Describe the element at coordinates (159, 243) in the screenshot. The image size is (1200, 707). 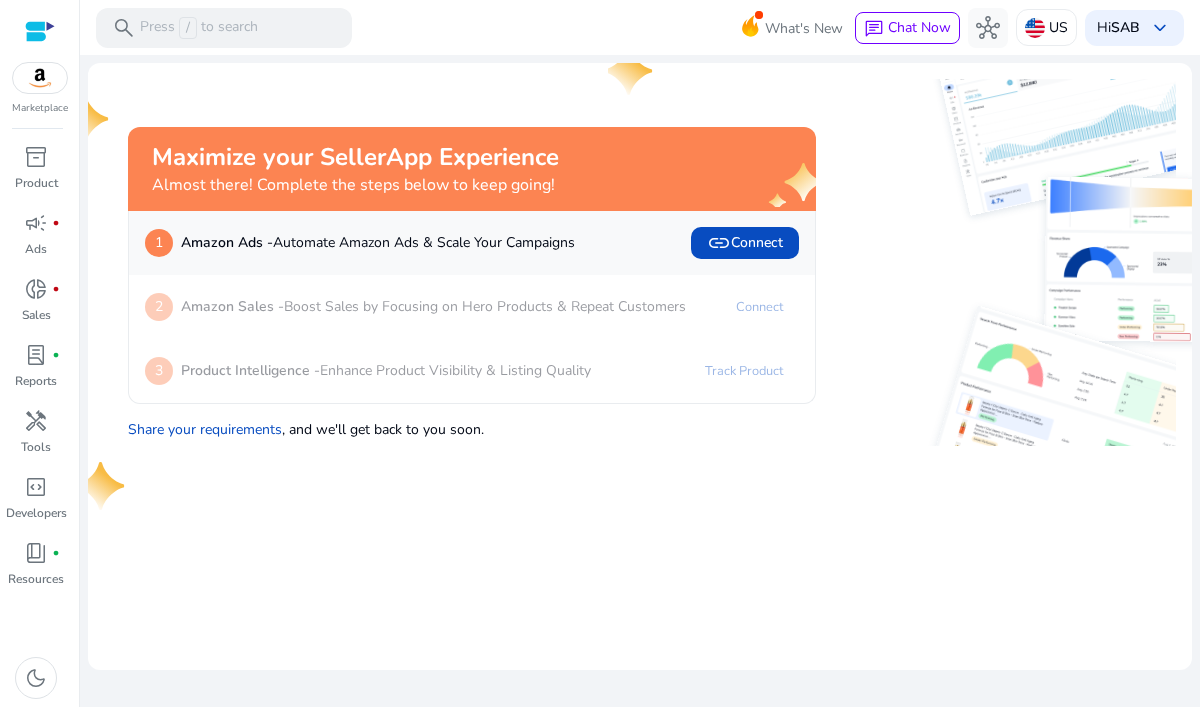
I see `p: 1` at that location.